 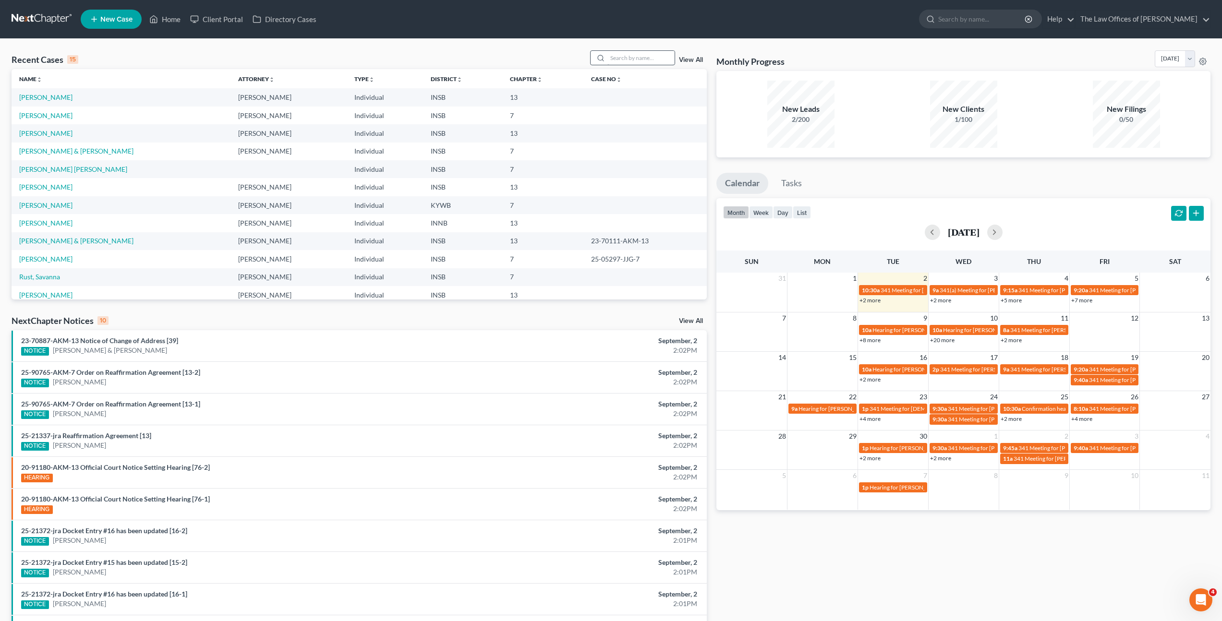 What do you see at coordinates (256, 79) in the screenshot?
I see `a: Attorneyunfold_more` at bounding box center [256, 79].